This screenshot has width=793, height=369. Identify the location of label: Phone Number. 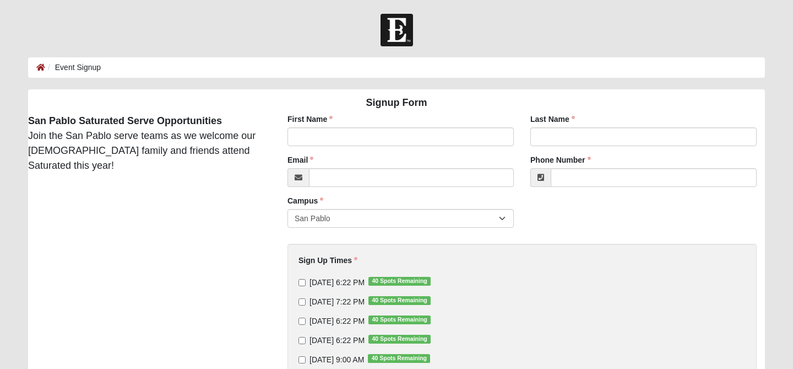
(561, 160).